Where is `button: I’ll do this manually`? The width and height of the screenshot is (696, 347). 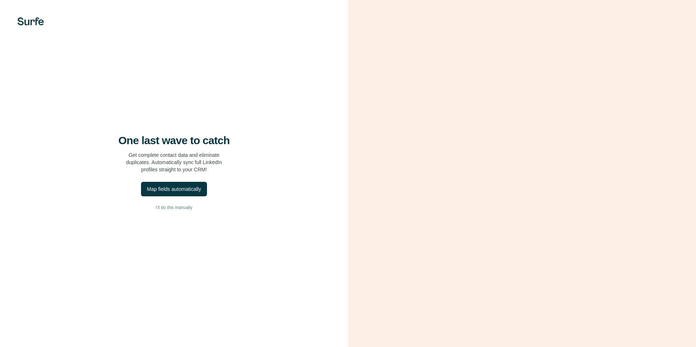
button: I’ll do this manually is located at coordinates (174, 208).